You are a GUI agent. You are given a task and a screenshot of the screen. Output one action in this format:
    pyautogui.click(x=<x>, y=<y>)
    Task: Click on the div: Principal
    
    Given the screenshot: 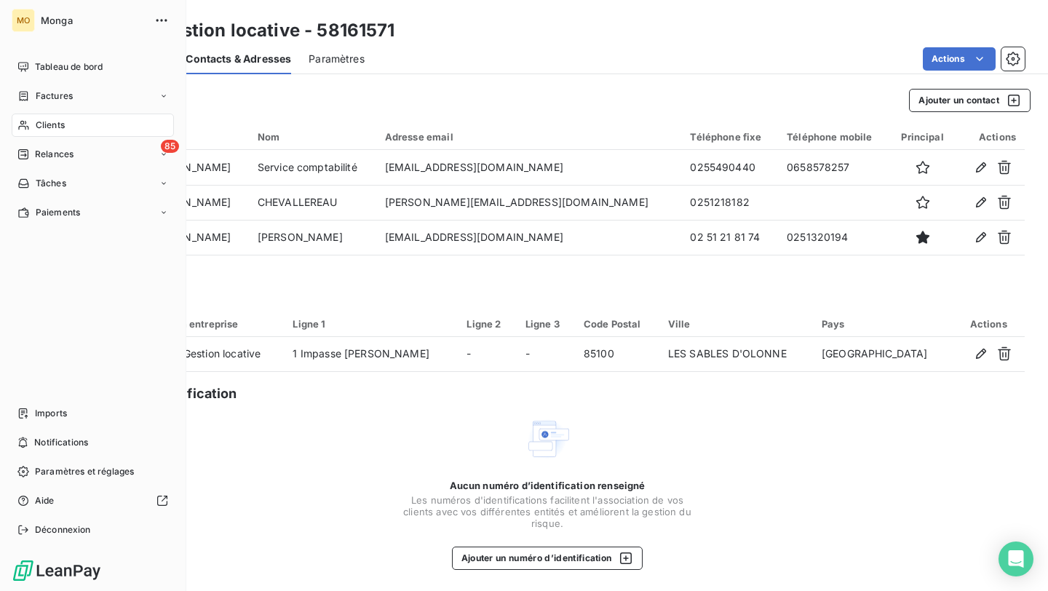 What is the action you would take?
    pyautogui.click(x=923, y=137)
    